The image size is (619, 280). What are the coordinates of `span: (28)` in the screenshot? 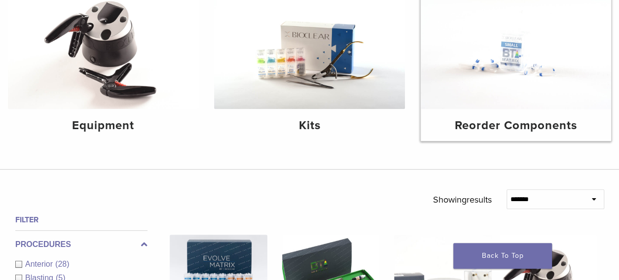 It's located at (62, 264).